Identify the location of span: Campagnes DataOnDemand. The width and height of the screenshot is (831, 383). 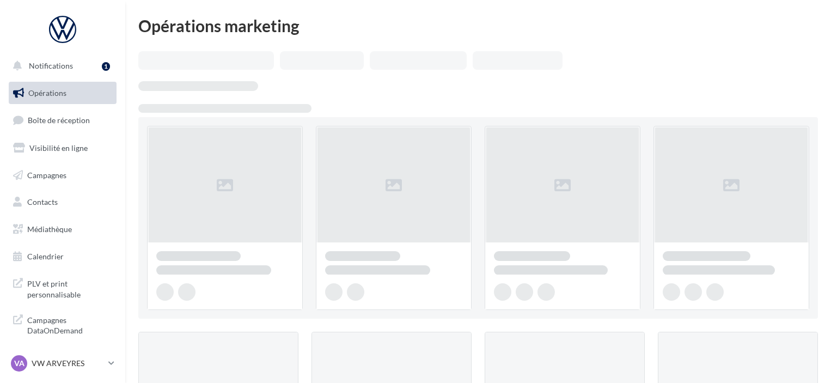
(70, 324).